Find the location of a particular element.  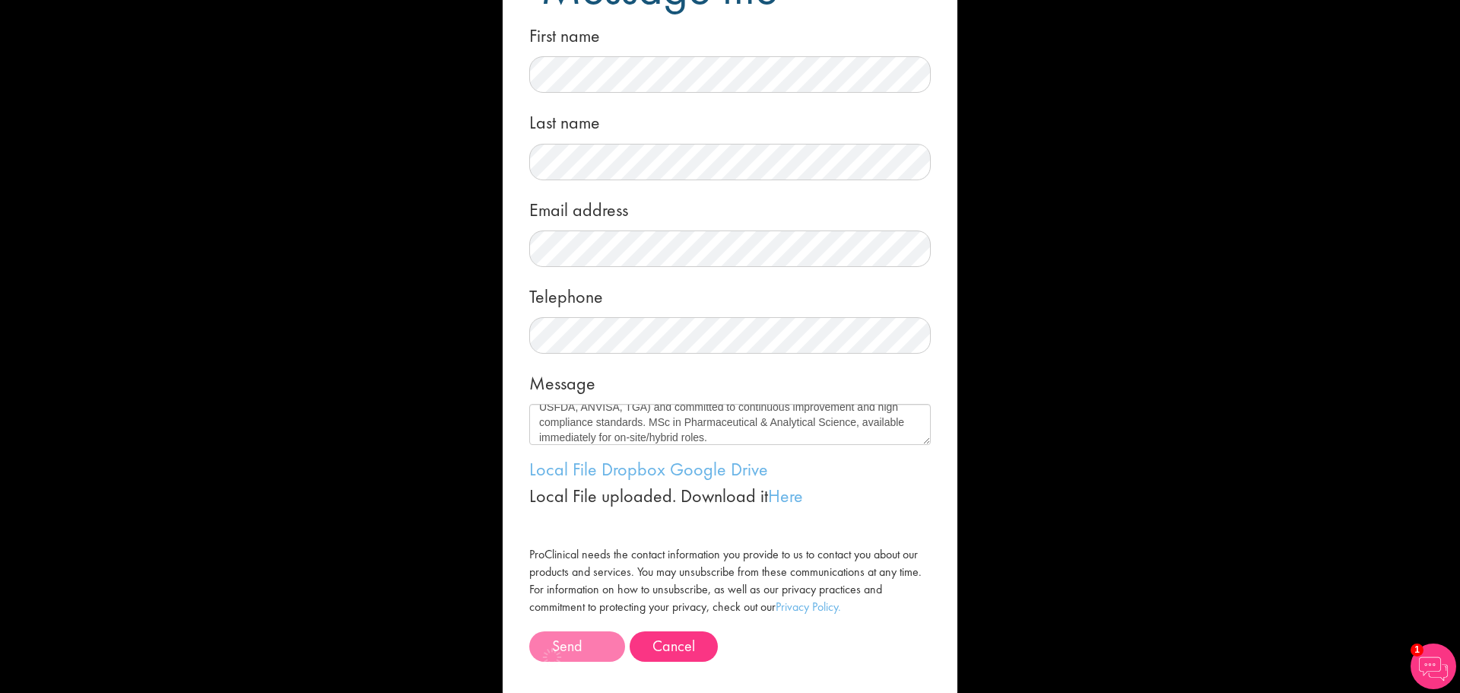

label: Telephone is located at coordinates (566, 294).